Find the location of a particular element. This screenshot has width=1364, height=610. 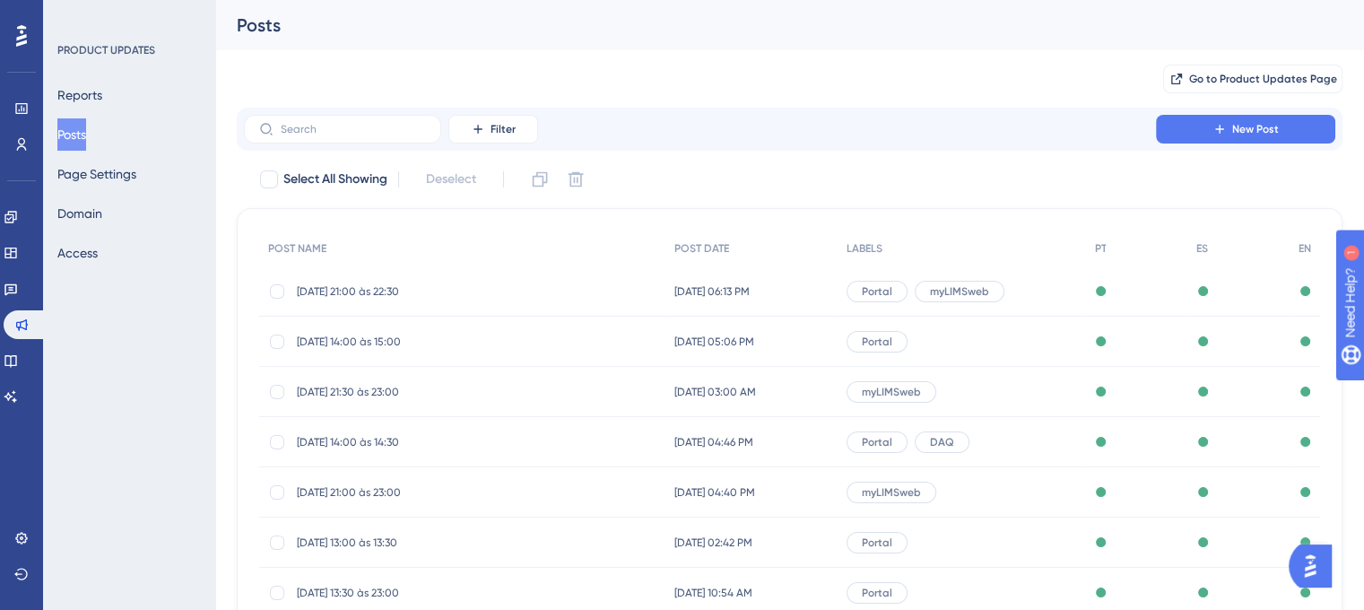

span: Go to Product Updates Page is located at coordinates (1263, 79).